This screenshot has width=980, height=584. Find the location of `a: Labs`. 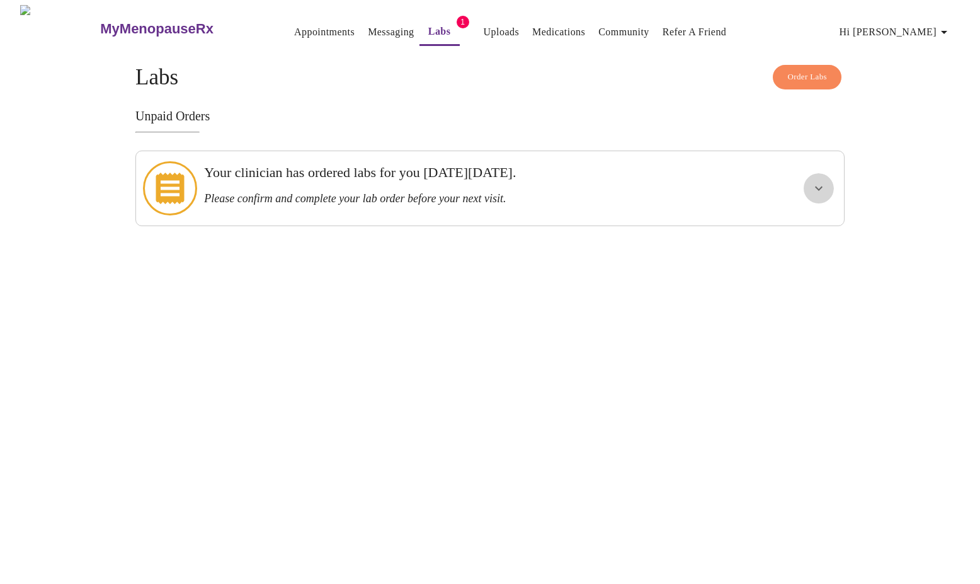

a: Labs is located at coordinates (440, 32).